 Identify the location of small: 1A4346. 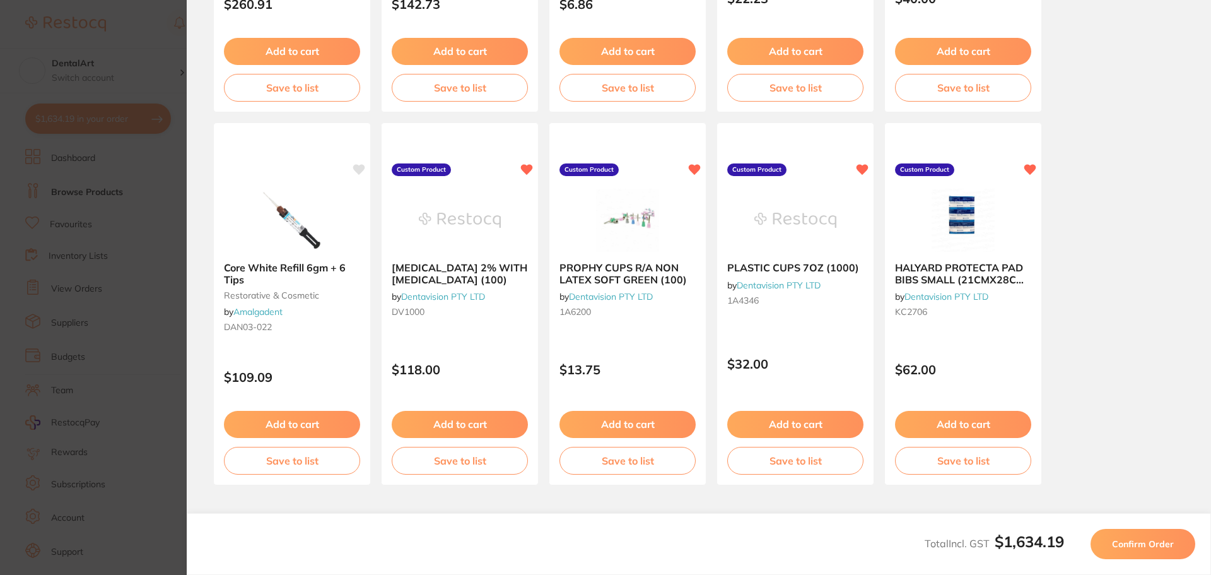
(795, 300).